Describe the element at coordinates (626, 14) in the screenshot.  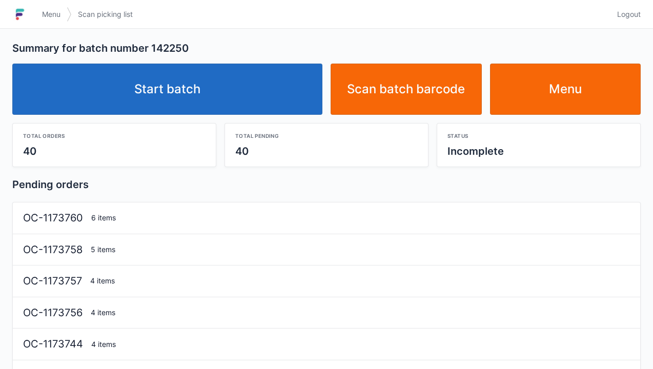
I see `a: Logout` at that location.